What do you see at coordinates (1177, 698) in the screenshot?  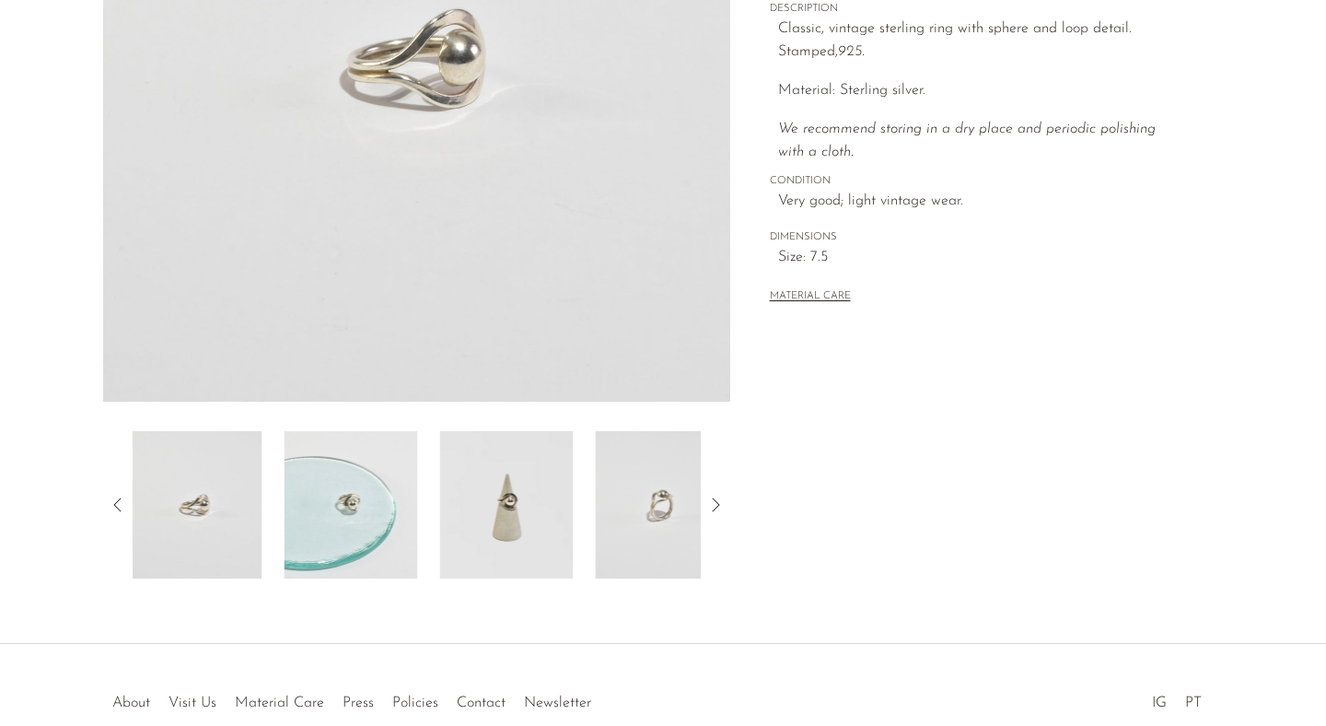 I see `ul: Social Medias` at bounding box center [1177, 698].